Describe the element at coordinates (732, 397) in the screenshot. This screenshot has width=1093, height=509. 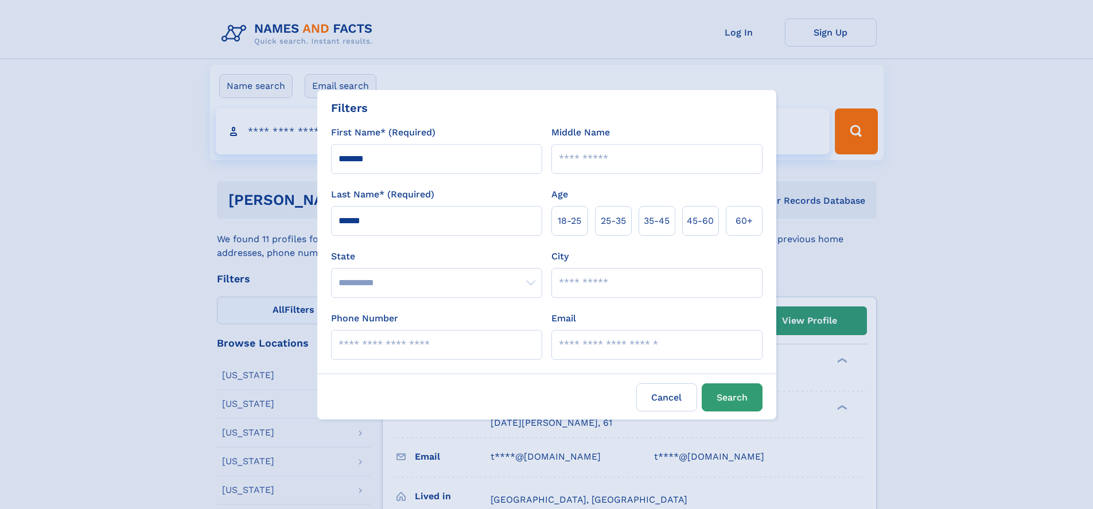
I see `button: Search` at that location.